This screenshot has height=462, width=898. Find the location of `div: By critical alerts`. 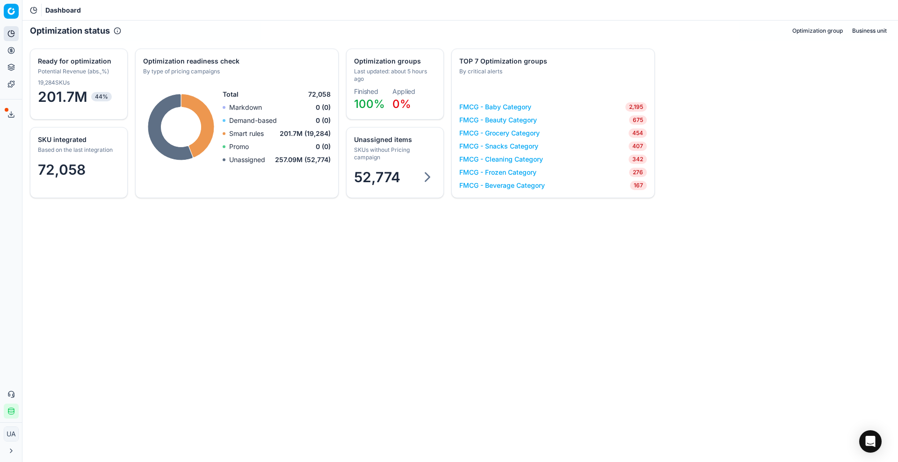

div: By critical alerts is located at coordinates (552, 72).